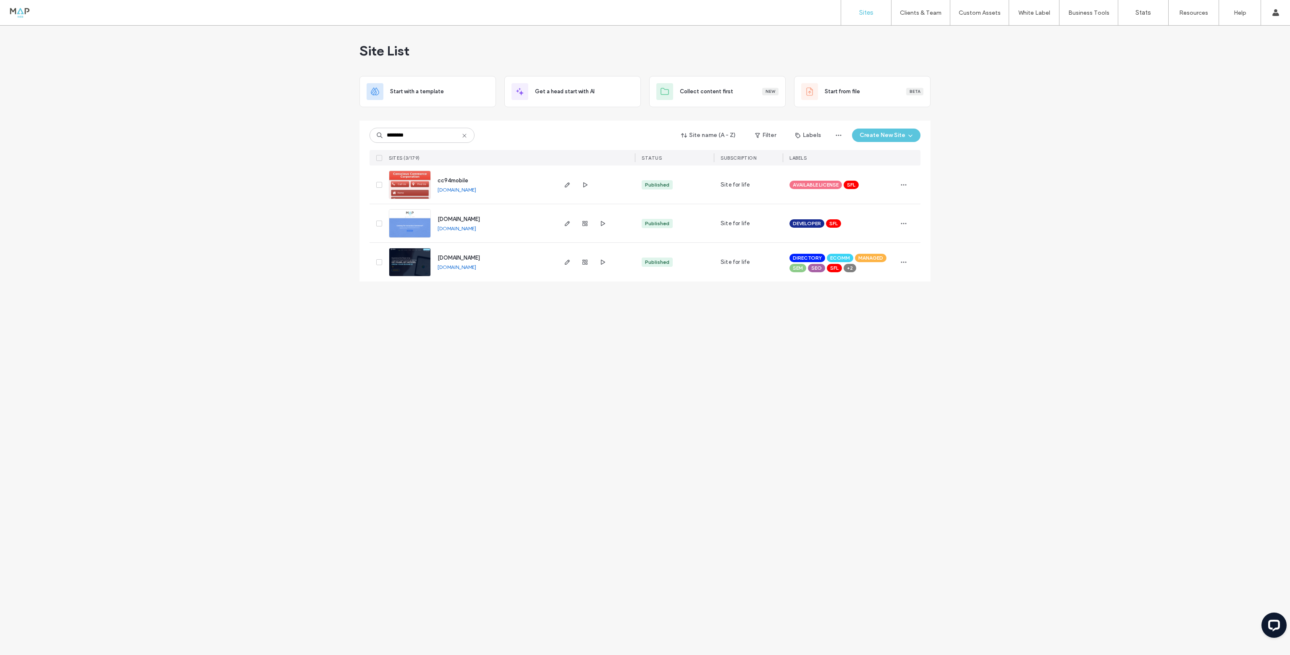 This screenshot has width=1290, height=655. Describe the element at coordinates (652, 158) in the screenshot. I see `span: STATUS` at that location.